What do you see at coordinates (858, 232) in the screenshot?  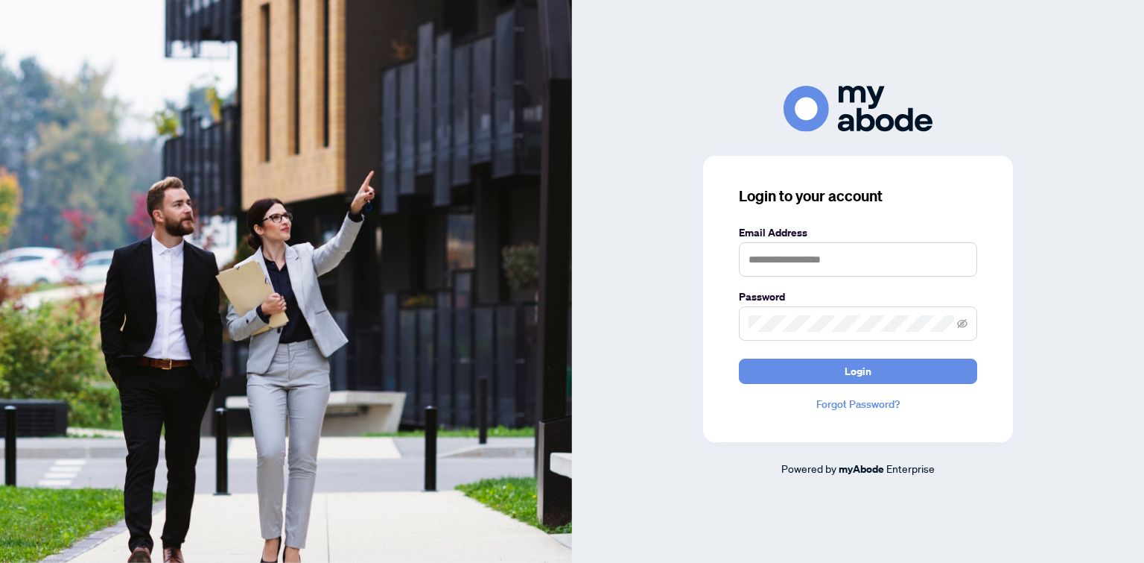 I see `label: Email Address` at bounding box center [858, 232].